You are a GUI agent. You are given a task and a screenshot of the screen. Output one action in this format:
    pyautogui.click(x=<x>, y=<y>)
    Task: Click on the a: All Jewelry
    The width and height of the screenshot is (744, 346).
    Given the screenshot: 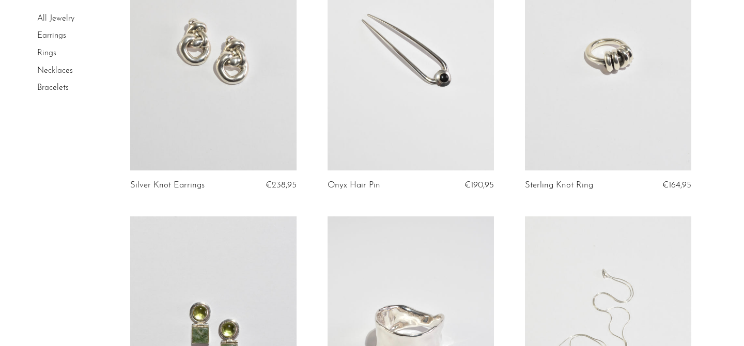 What is the action you would take?
    pyautogui.click(x=56, y=19)
    